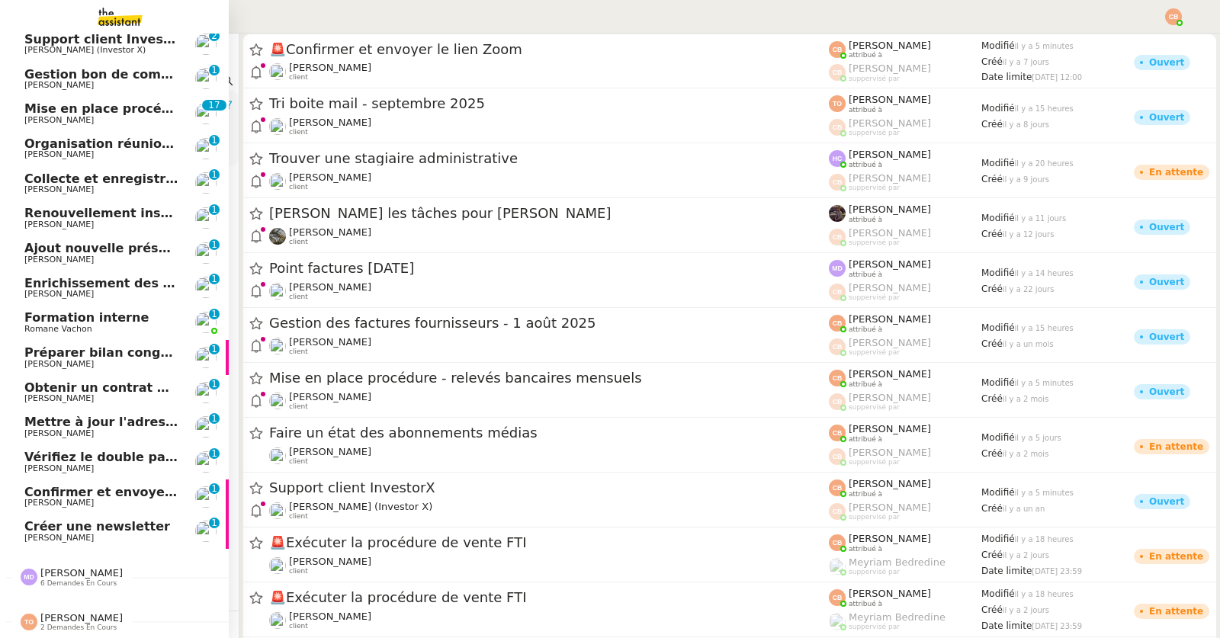 The image size is (1220, 638). I want to click on span: il y a 7 jours, so click(1026, 62).